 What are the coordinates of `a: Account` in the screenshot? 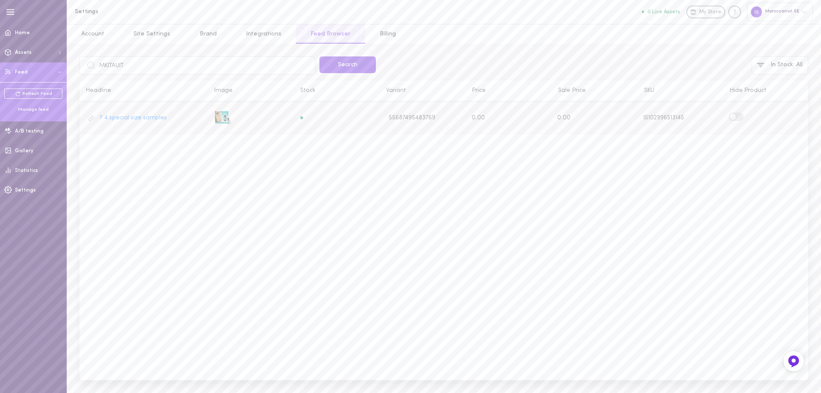 It's located at (93, 34).